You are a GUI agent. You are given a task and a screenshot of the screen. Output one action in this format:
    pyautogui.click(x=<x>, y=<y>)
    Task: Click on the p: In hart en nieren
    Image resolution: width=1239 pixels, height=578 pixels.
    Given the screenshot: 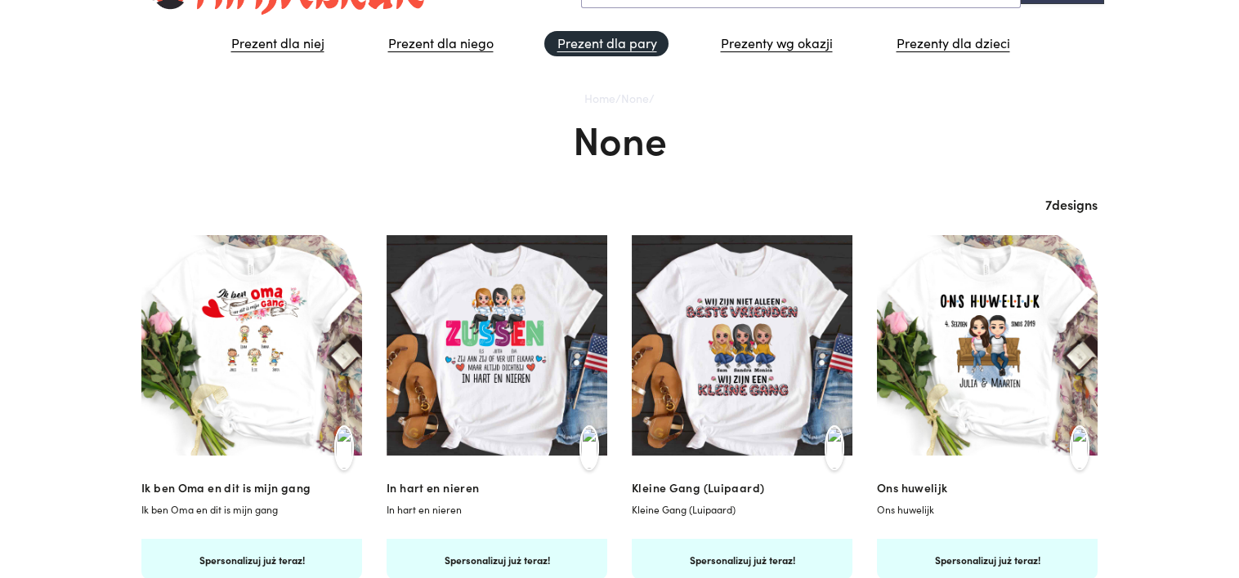 What is the action you would take?
    pyautogui.click(x=497, y=516)
    